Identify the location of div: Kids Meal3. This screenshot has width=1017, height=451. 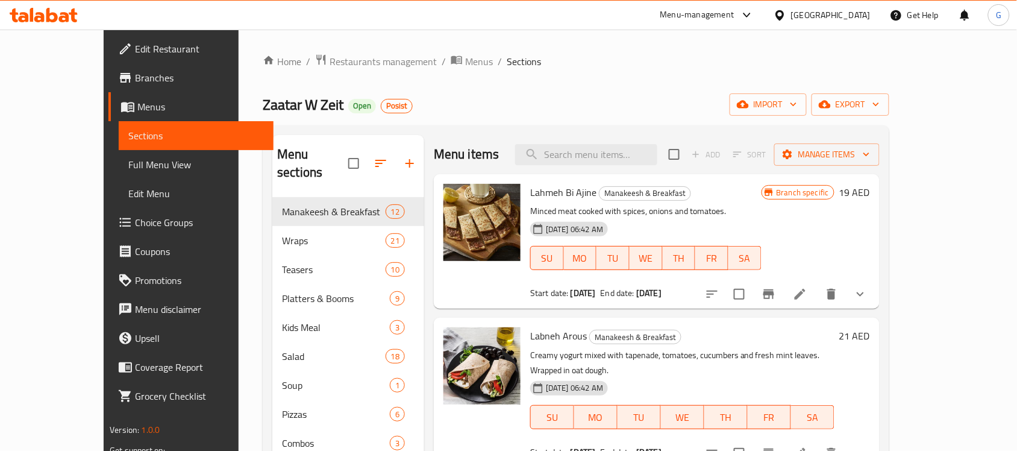
(348, 327).